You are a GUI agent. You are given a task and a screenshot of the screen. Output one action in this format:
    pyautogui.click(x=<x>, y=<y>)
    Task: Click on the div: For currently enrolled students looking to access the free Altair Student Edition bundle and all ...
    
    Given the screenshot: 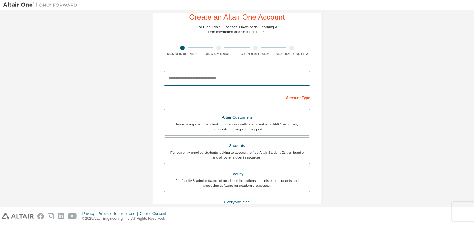 What is the action you would take?
    pyautogui.click(x=237, y=155)
    